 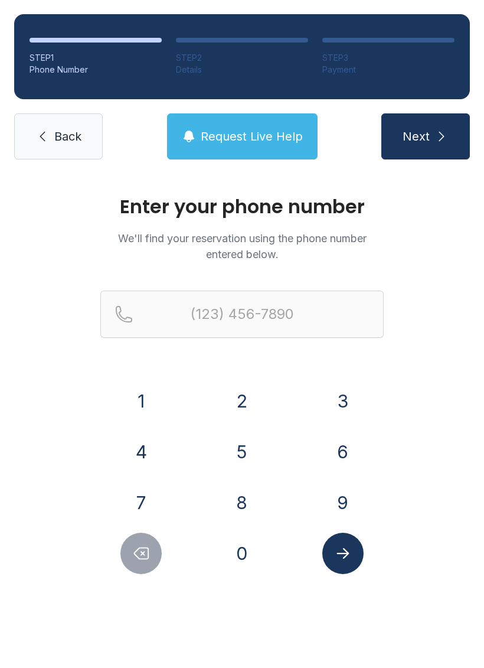 I want to click on button: Delete number, so click(x=141, y=553).